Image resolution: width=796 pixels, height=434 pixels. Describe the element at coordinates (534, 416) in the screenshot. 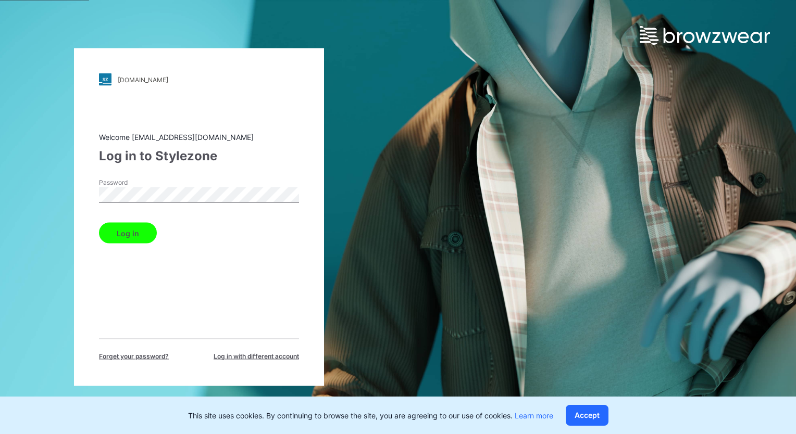

I see `a: Learn more` at that location.